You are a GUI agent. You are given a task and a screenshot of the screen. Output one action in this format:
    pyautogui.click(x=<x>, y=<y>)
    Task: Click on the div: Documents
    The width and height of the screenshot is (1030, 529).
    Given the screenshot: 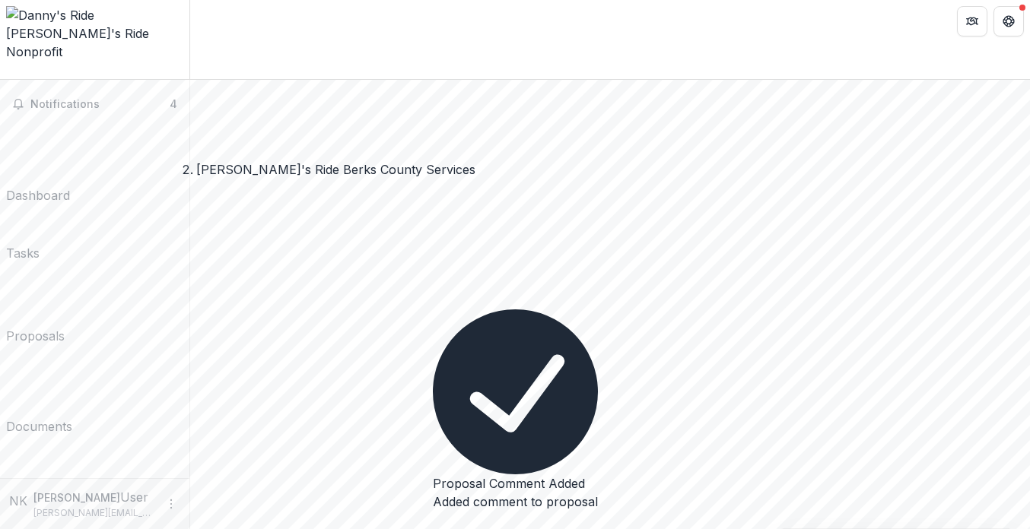 What is the action you would take?
    pyautogui.click(x=39, y=427)
    